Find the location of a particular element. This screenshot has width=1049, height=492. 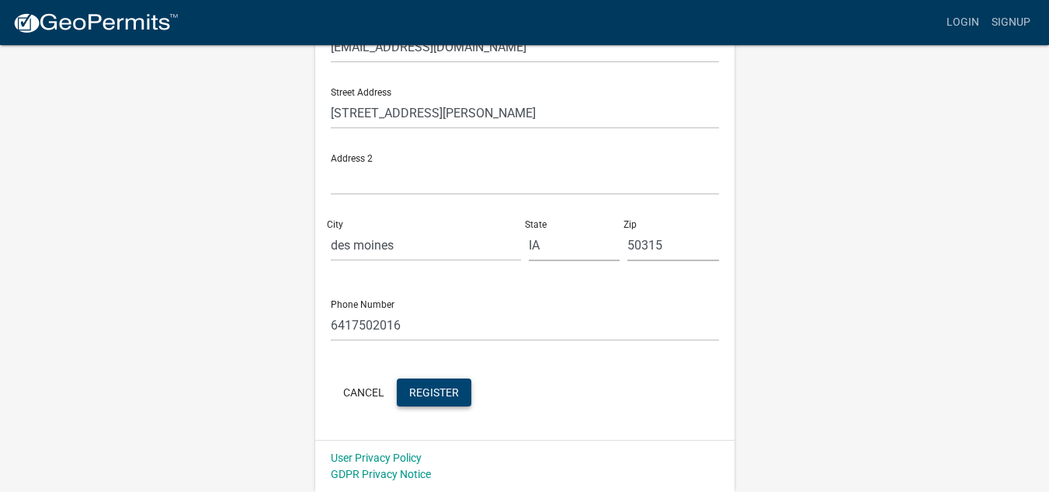

button: Register is located at coordinates (434, 392).